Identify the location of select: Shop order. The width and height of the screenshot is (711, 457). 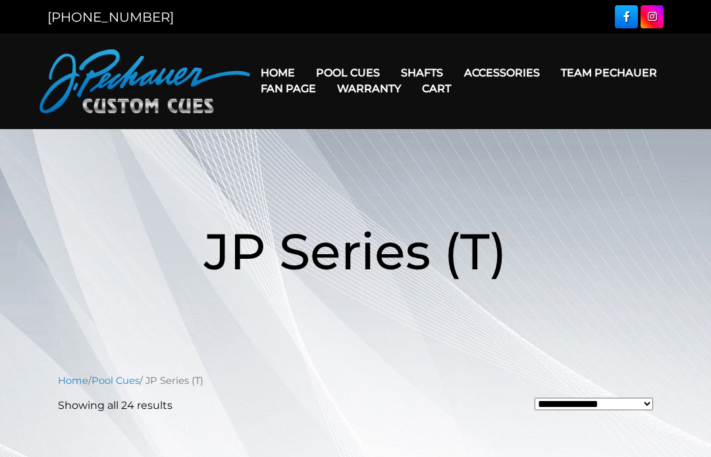
(594, 404).